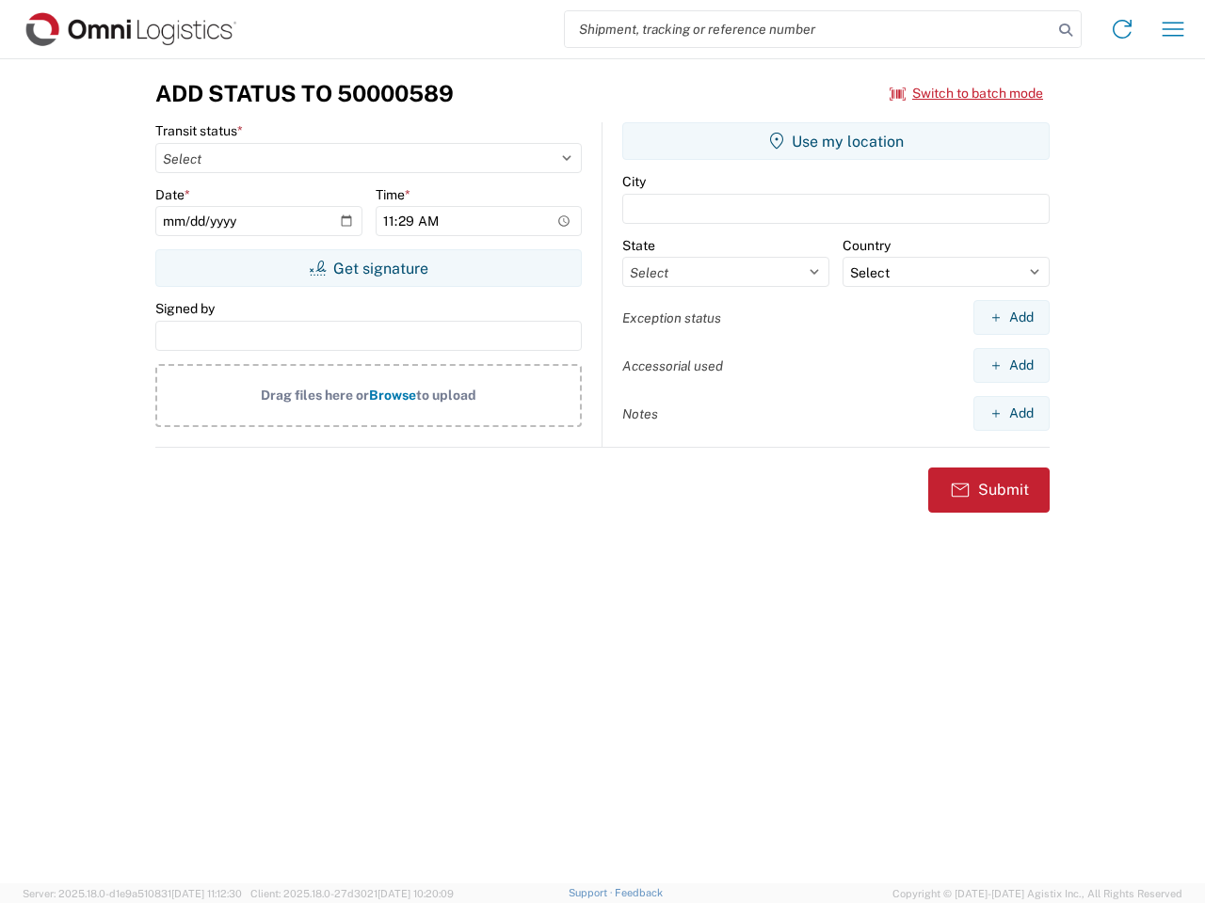 Image resolution: width=1205 pixels, height=903 pixels. What do you see at coordinates (352, 894) in the screenshot?
I see `span: Client: 2025.18.0-27d3021` at bounding box center [352, 894].